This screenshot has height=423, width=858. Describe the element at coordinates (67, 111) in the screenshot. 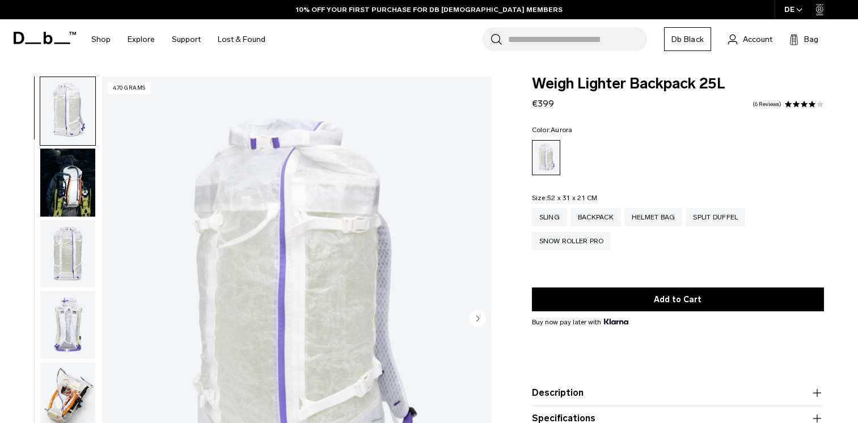

I see `img: Weigh_Lighter_Backpack_25L_1.png` at that location.